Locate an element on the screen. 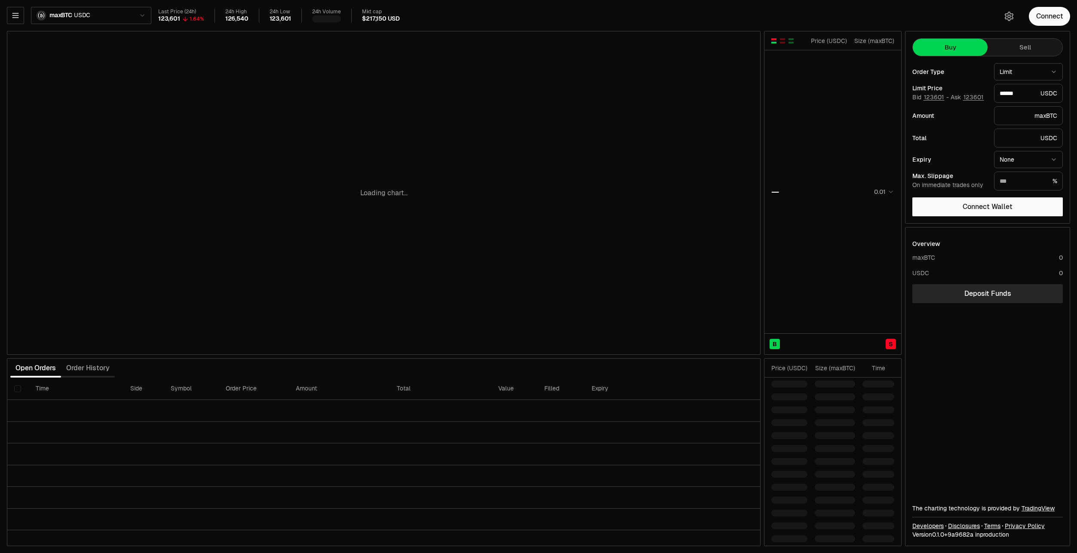 This screenshot has height=553, width=1077. button: Buy is located at coordinates (950, 47).